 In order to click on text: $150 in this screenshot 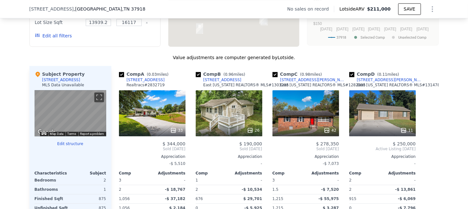, I will do `click(317, 23)`.